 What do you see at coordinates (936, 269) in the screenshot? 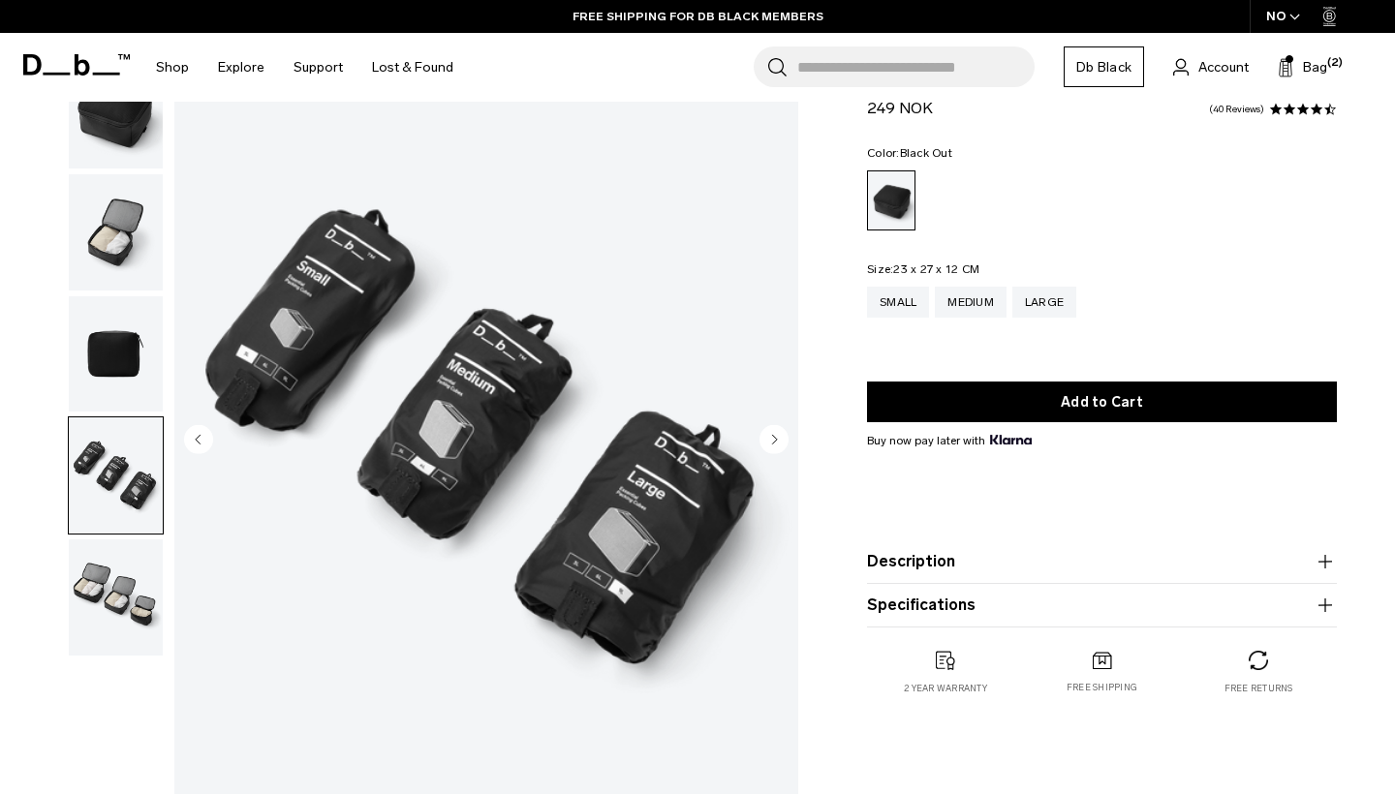
I see `span: 23 x 27 x 12 CM` at bounding box center [936, 269].